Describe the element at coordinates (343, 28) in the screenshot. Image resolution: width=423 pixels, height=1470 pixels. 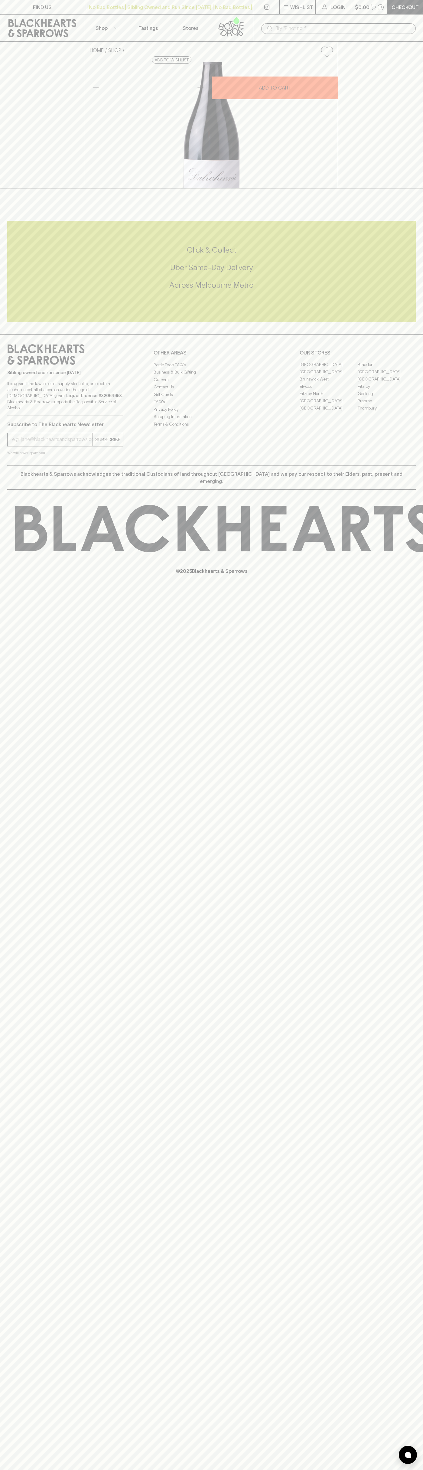
I see `input: Try "Pinot noir"` at that location.